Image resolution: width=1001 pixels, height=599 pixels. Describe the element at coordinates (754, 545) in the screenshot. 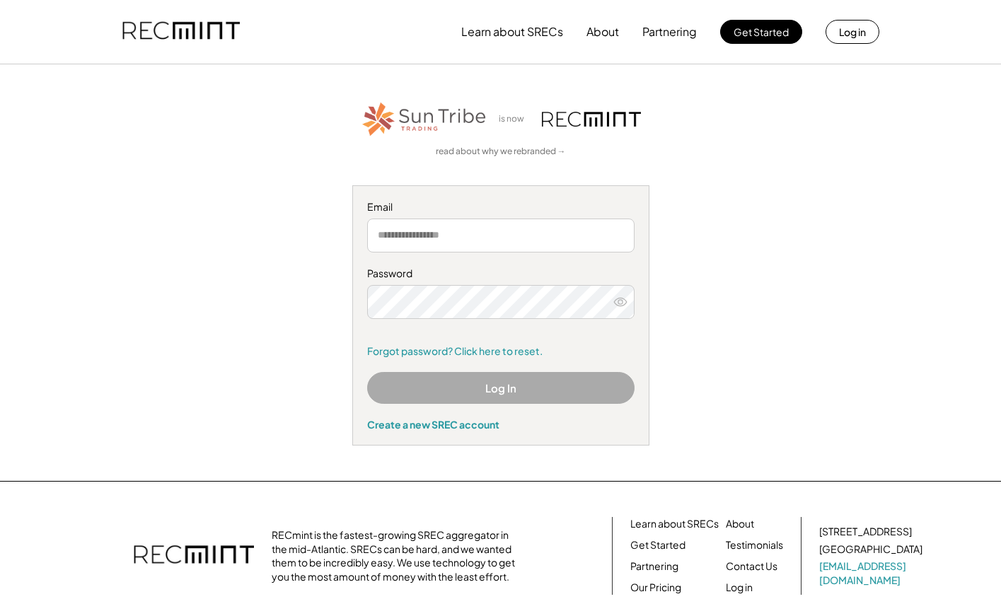

I see `a: Testimonials` at that location.